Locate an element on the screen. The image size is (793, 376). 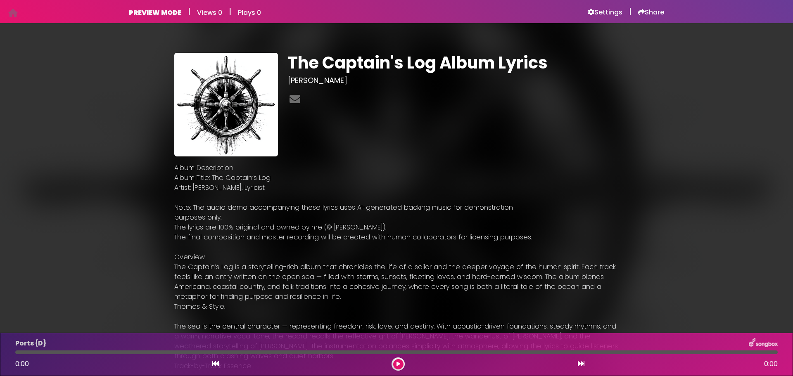
img: JeJpkLSQiK2yEYya7UZe is located at coordinates (226, 104).